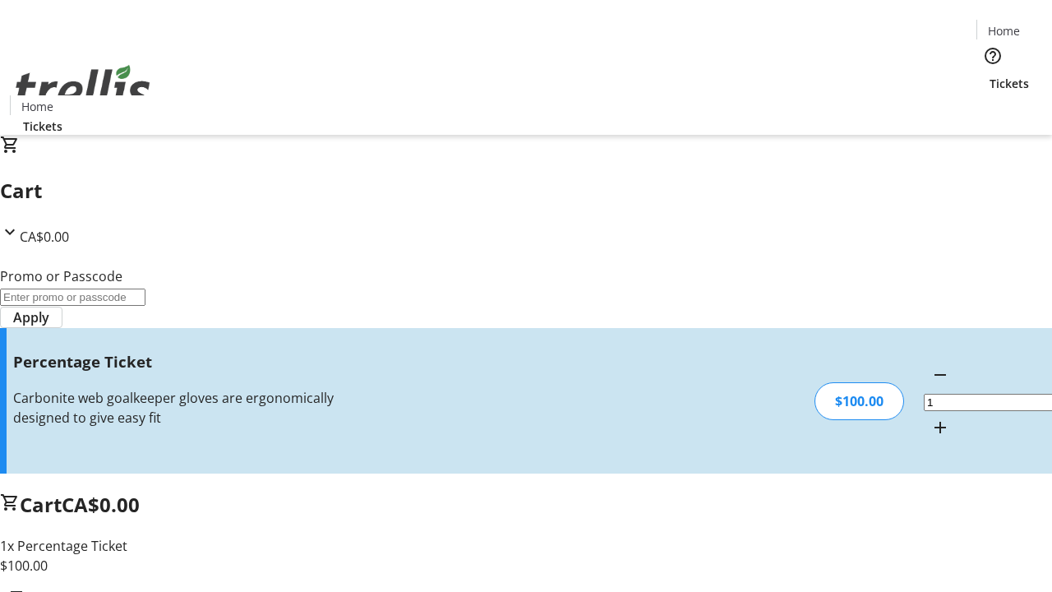  I want to click on span: Apply, so click(31, 317).